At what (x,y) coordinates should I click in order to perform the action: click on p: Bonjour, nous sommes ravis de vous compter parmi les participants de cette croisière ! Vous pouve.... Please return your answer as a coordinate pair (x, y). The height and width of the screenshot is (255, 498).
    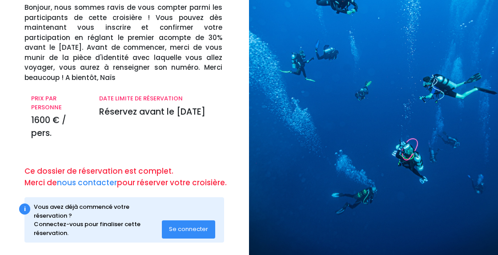
    Looking at the image, I should click on (133, 43).